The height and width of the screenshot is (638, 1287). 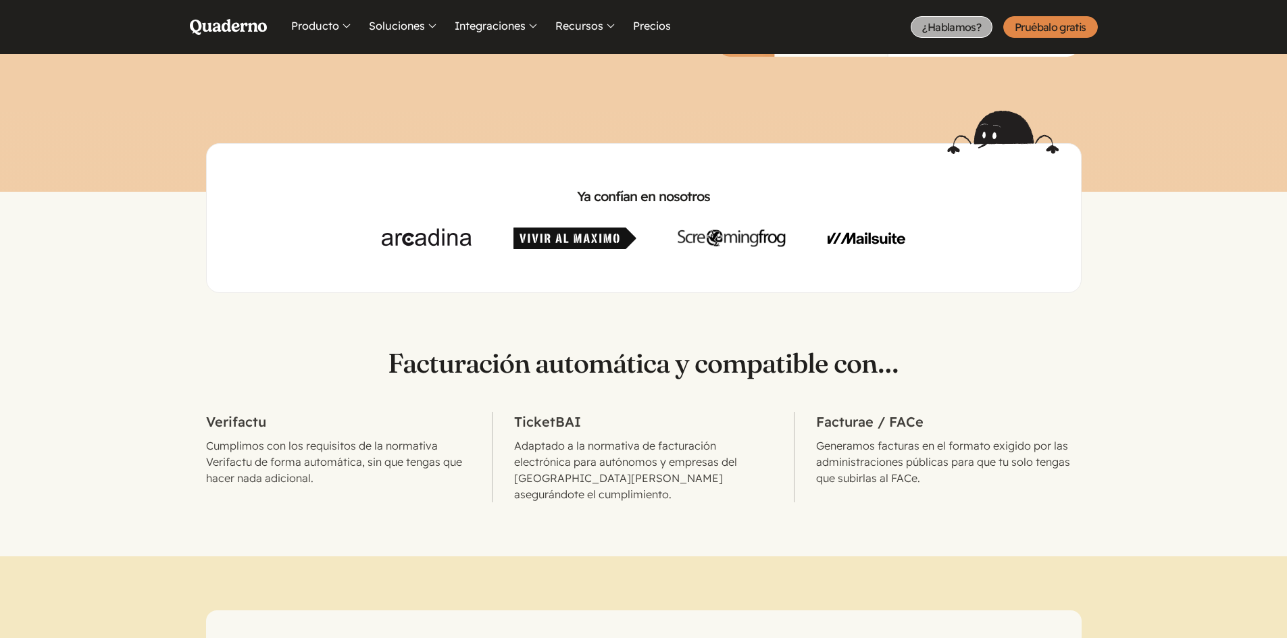 I want to click on h2: Ya confían en nosotros, so click(x=644, y=197).